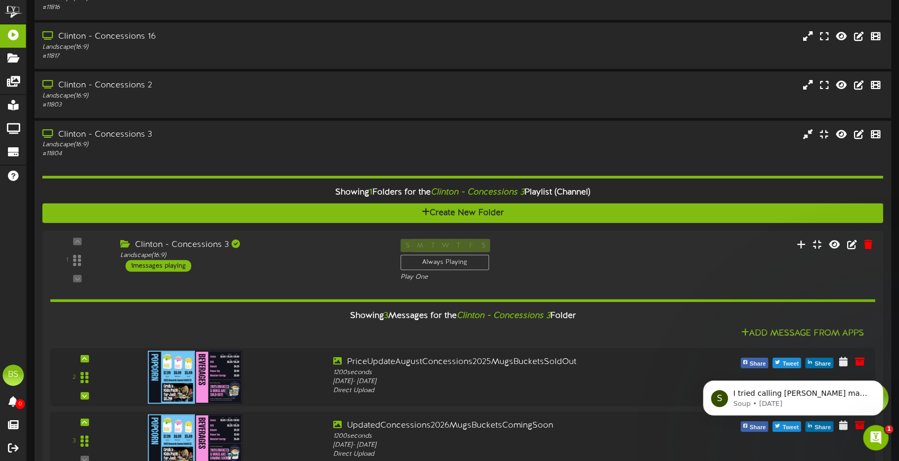 The image size is (899, 461). I want to click on button: Tweet, so click(786, 363).